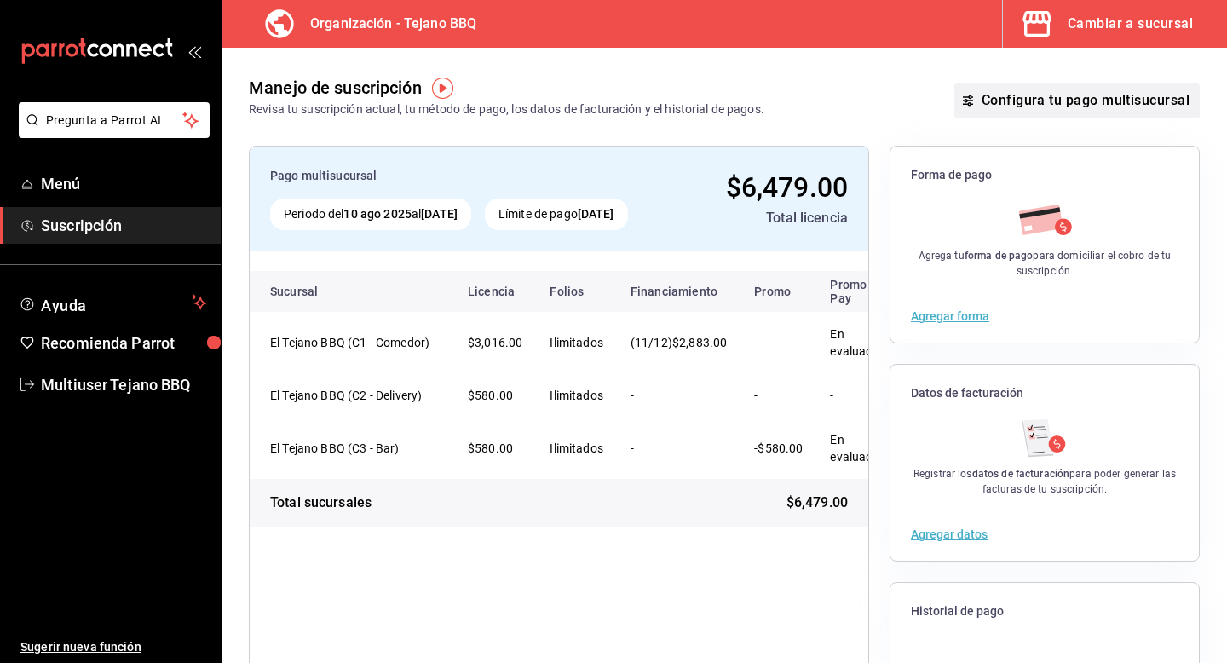 Image resolution: width=1227 pixels, height=663 pixels. What do you see at coordinates (320, 503) in the screenshot?
I see `div: Total sucursales` at bounding box center [320, 503].